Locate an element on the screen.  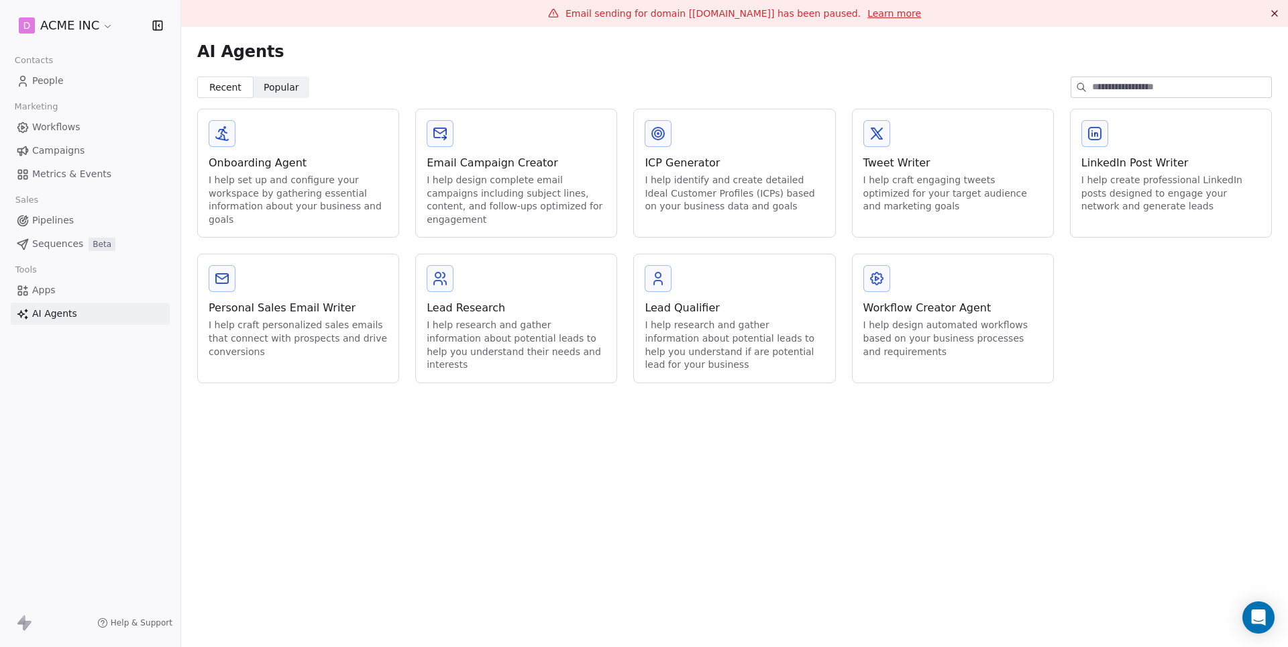
span: Sequences is located at coordinates (58, 244).